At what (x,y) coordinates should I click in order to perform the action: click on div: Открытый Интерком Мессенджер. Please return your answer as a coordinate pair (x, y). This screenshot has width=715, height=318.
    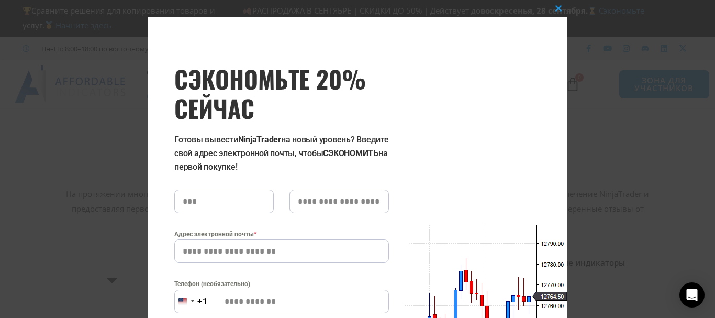
    Looking at the image, I should click on (692, 295).